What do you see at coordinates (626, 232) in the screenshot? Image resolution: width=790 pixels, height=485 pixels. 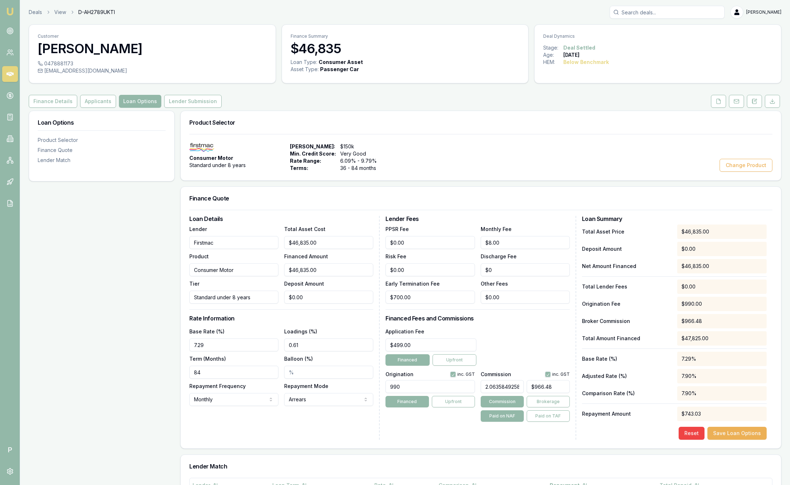 I see `p: Total Asset Price` at bounding box center [626, 232].